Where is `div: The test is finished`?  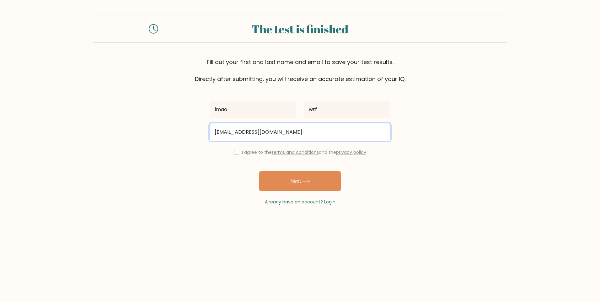
div: The test is finished is located at coordinates (300, 29).